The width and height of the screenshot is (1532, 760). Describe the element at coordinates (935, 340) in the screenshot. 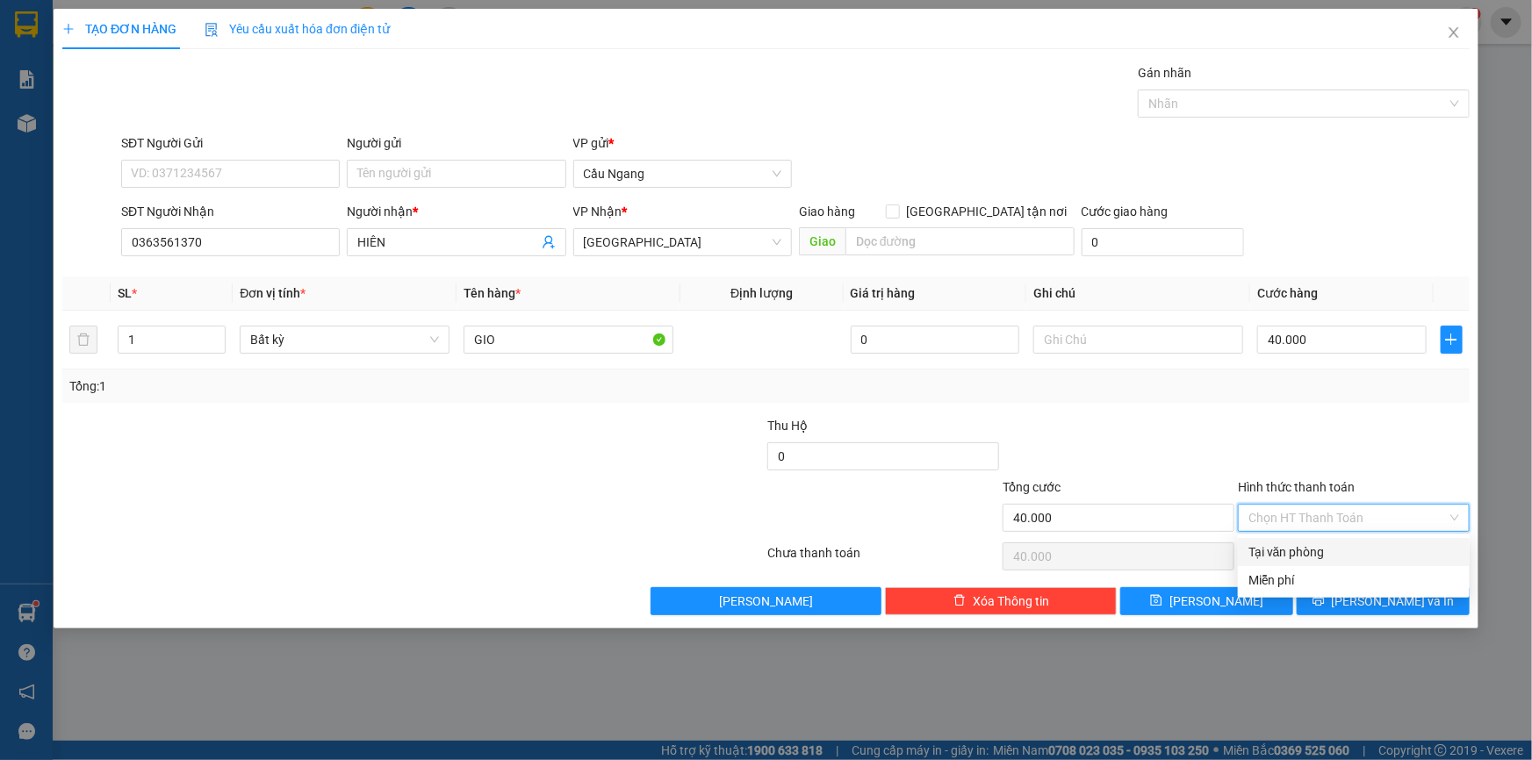

I see `input: 0` at that location.